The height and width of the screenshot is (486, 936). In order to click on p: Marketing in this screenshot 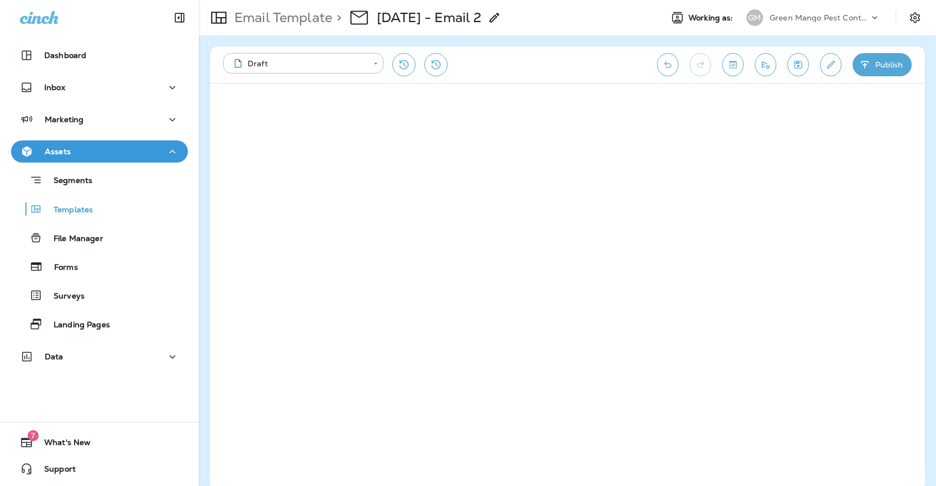, I will do `click(64, 119)`.